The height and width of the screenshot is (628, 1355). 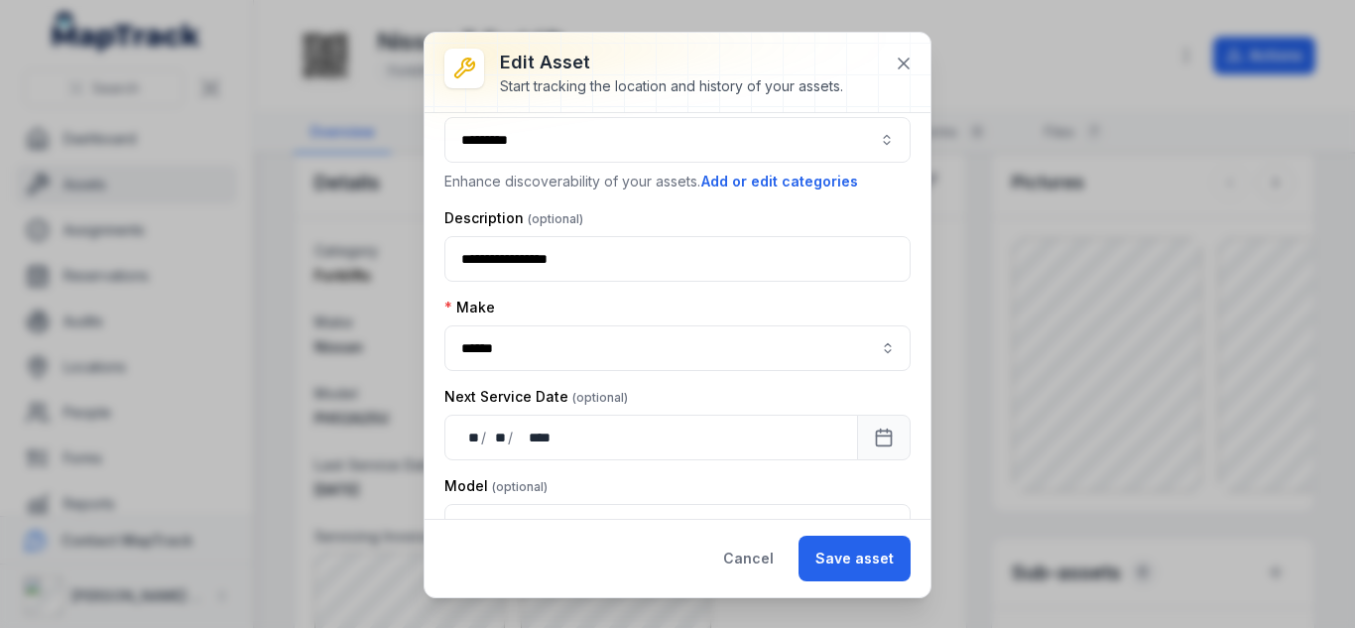 What do you see at coordinates (678, 348) in the screenshot?
I see `input: asset-edit:cf[9e2fc107-2520-4a87-af5f-f70990c66785]-label` at bounding box center [678, 348].